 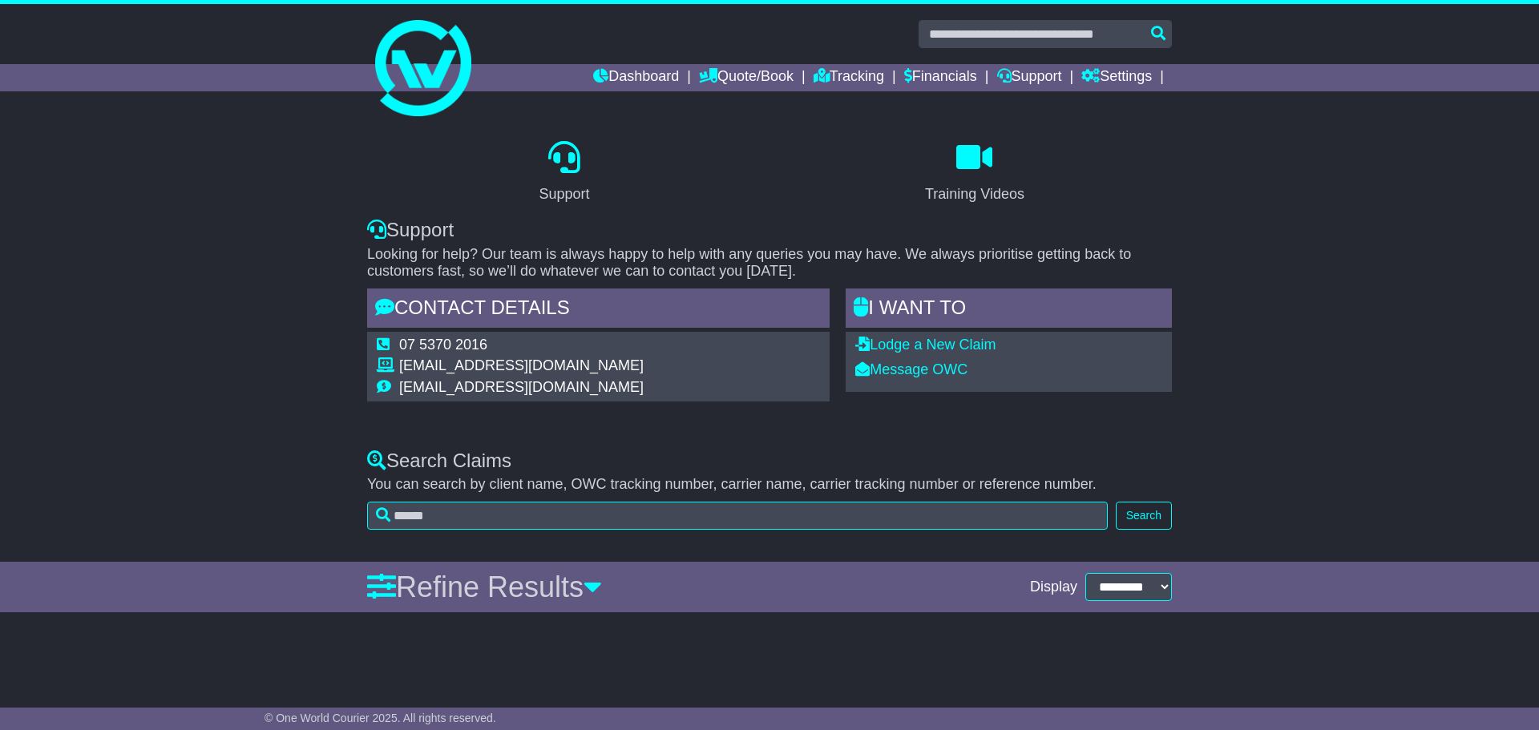 What do you see at coordinates (380, 718) in the screenshot?
I see `span: © One World Courier 2025. All rights reserved.` at bounding box center [380, 718].